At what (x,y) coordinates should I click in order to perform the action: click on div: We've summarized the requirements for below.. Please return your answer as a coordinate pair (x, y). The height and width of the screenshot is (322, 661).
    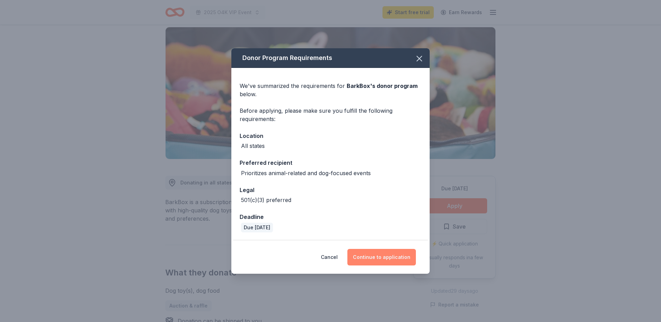
    Looking at the image, I should click on (331, 90).